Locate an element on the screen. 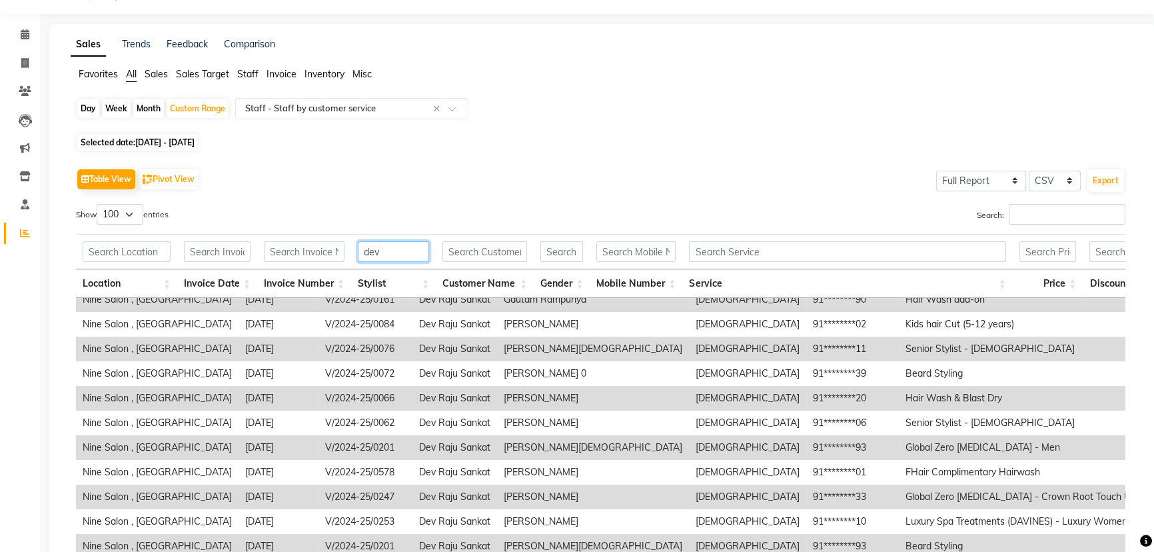 The height and width of the screenshot is (552, 1154). input: Search Gender is located at coordinates (562, 251).